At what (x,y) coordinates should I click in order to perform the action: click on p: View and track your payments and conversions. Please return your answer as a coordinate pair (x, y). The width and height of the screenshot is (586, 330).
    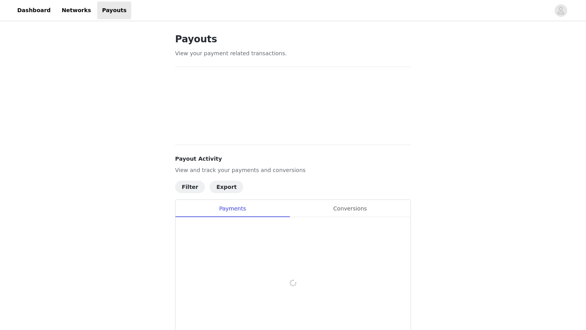
    Looking at the image, I should click on (293, 170).